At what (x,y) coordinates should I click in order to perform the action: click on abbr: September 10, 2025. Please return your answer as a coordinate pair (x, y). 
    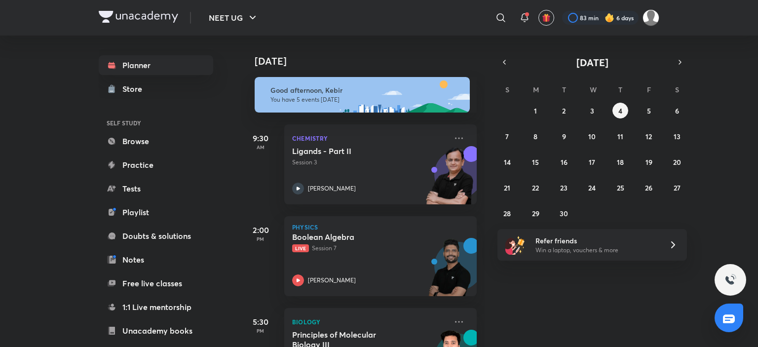
    Looking at the image, I should click on (592, 136).